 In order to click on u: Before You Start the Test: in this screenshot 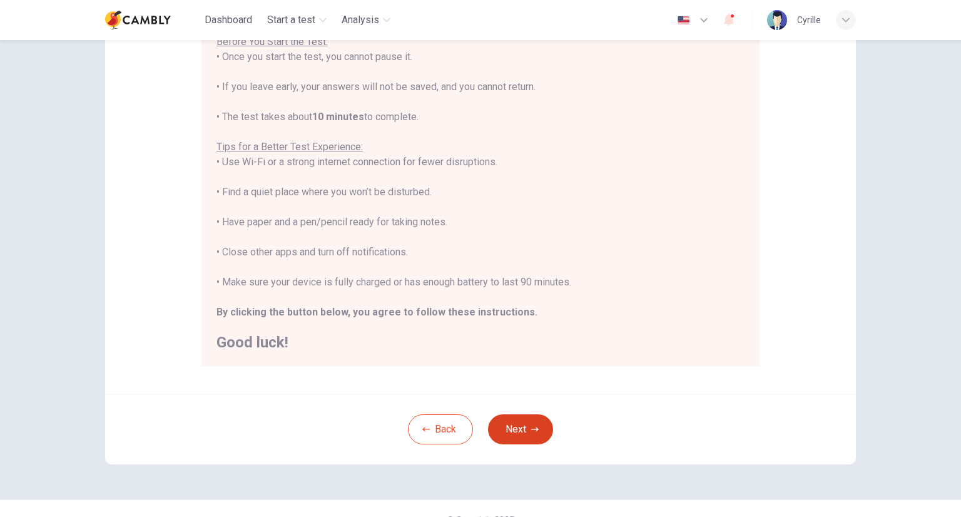, I will do `click(272, 41)`.